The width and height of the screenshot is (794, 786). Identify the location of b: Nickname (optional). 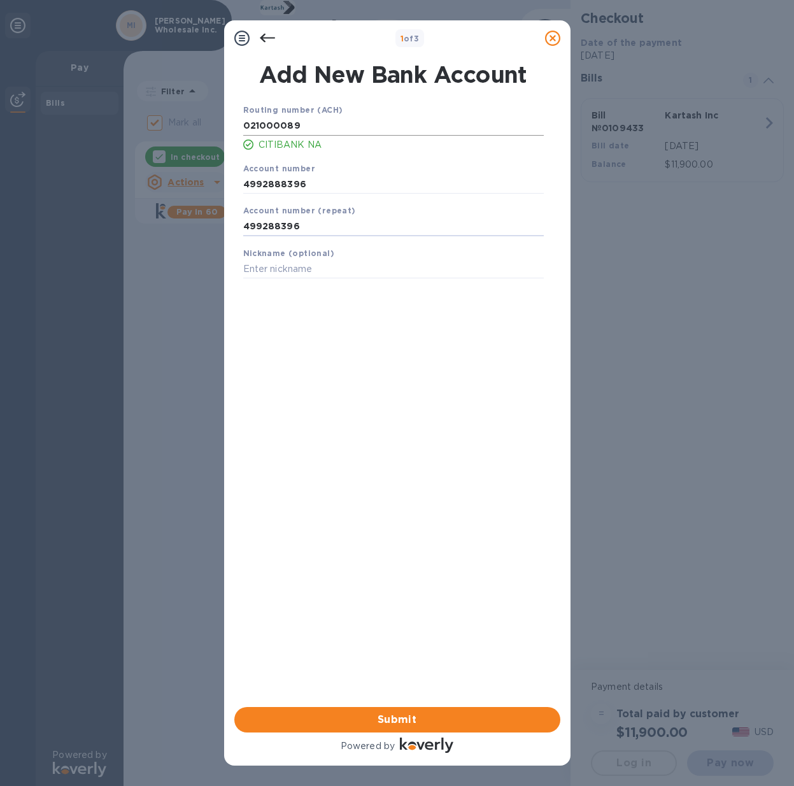
(289, 253).